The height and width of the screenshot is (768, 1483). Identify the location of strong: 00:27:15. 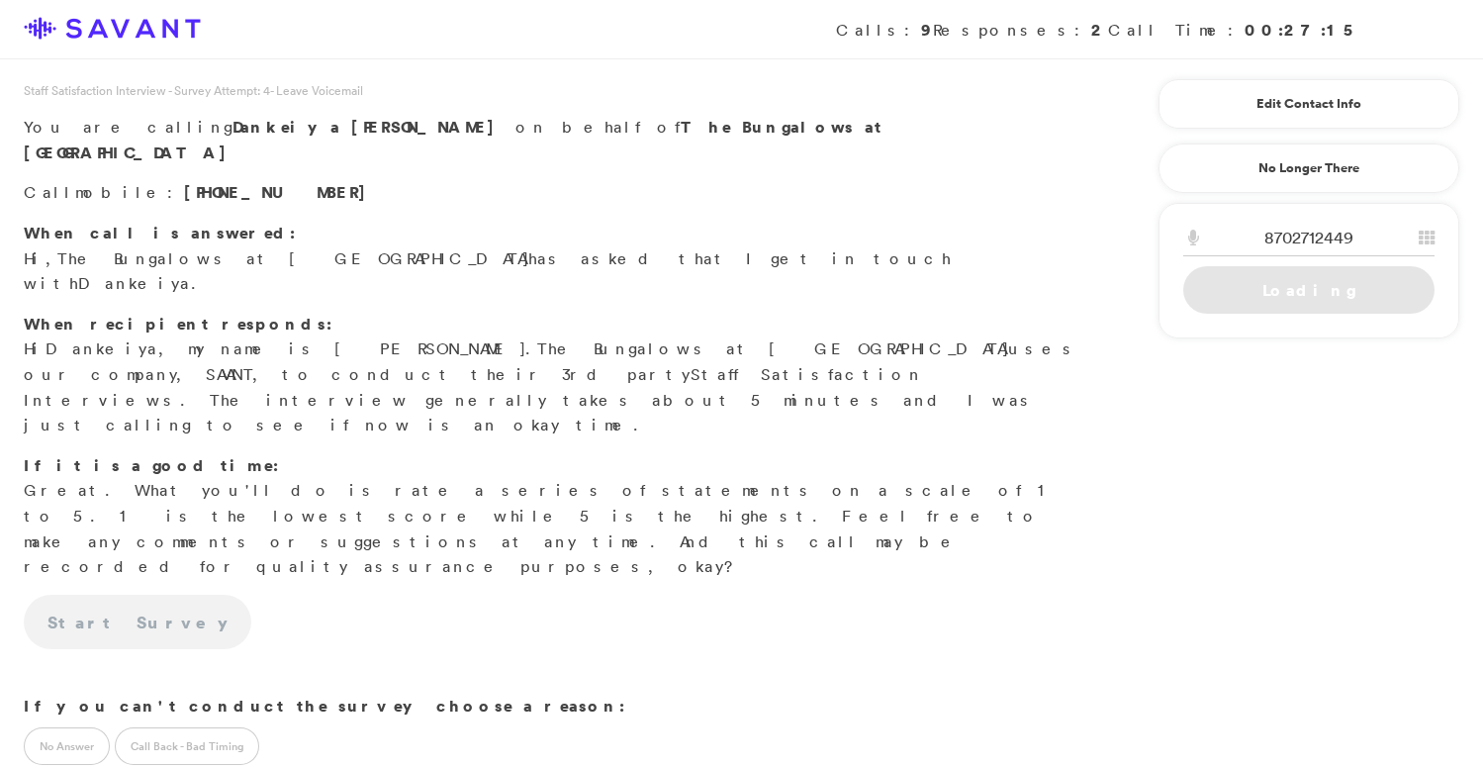
(1302, 30).